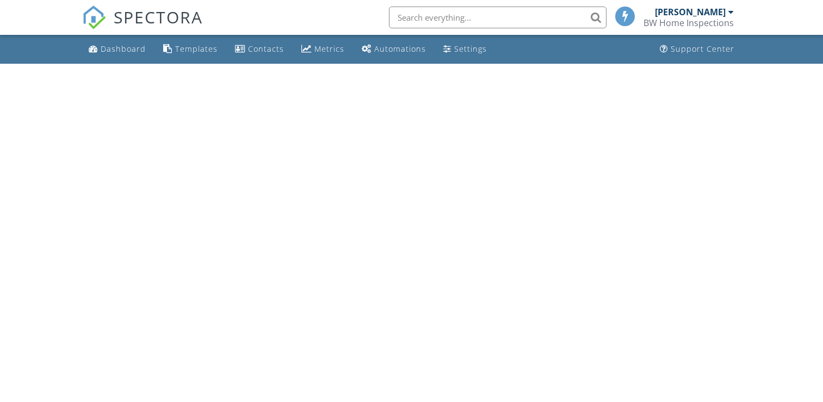 This screenshot has width=823, height=402. I want to click on div: BW Home Inspections, so click(689, 23).